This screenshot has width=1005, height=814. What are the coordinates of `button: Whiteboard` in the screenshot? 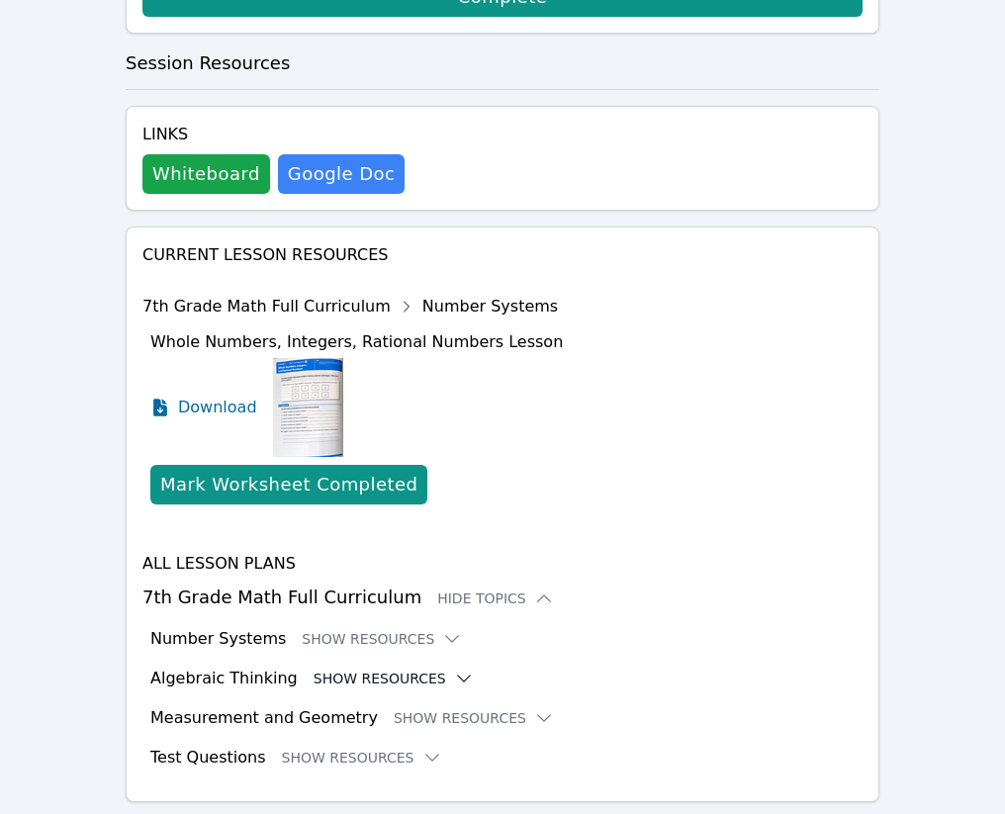 It's located at (206, 174).